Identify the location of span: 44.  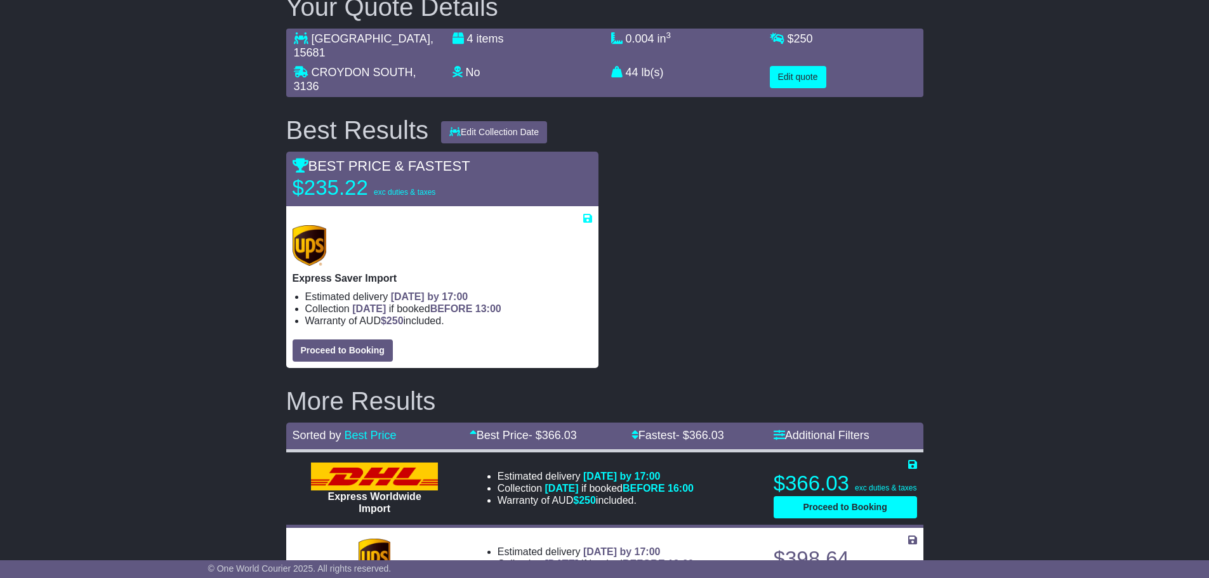
(632, 72).